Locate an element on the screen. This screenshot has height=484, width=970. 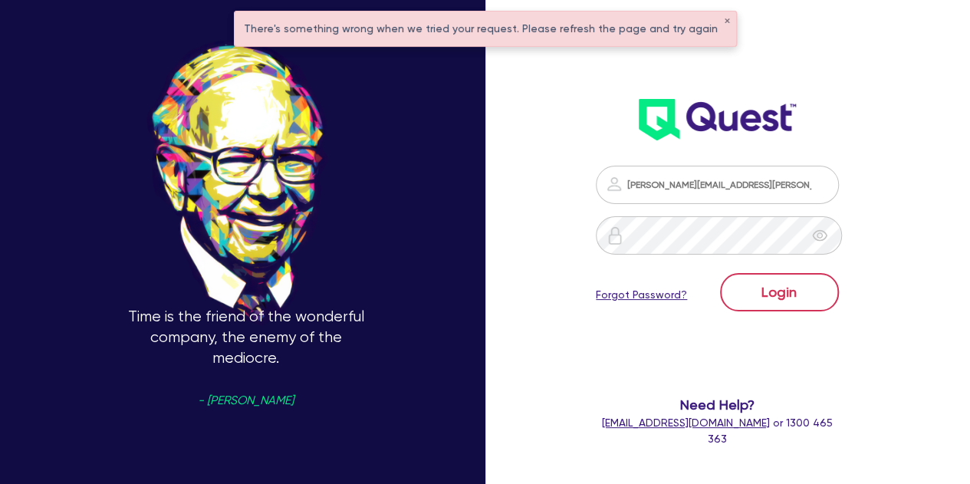
span: eye is located at coordinates (820, 236).